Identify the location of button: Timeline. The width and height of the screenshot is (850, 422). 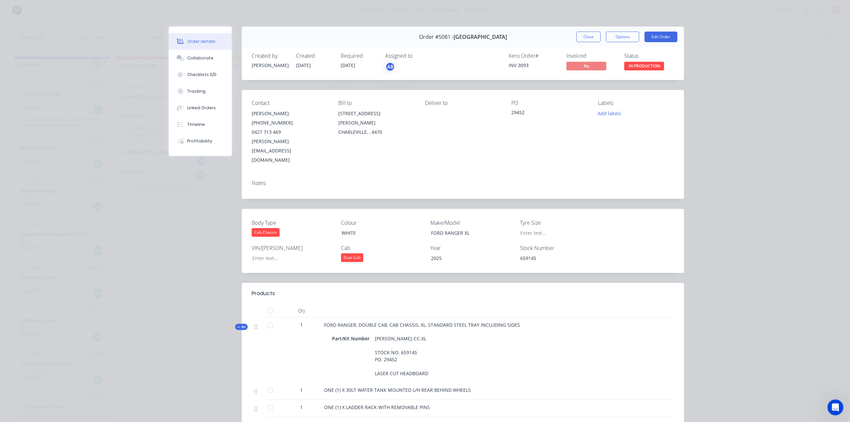
(200, 124).